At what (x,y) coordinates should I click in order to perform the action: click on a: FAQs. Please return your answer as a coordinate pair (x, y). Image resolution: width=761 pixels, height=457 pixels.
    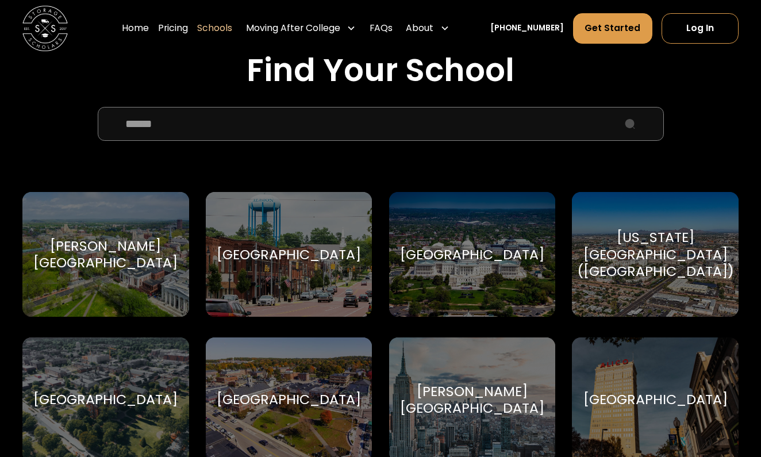
    Looking at the image, I should click on (381, 28).